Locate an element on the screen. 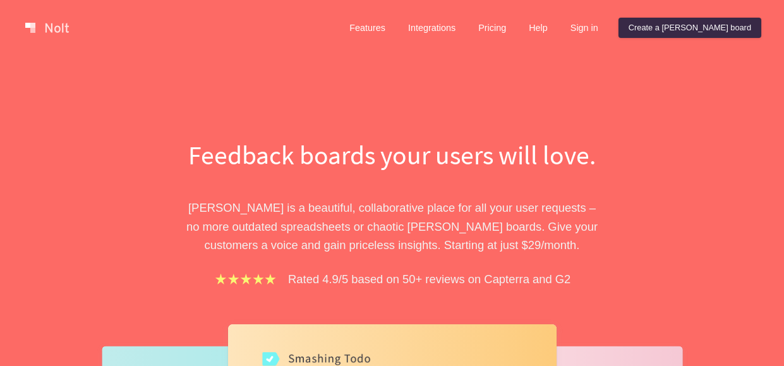  img: stars.b067e34983.png is located at coordinates (246, 279).